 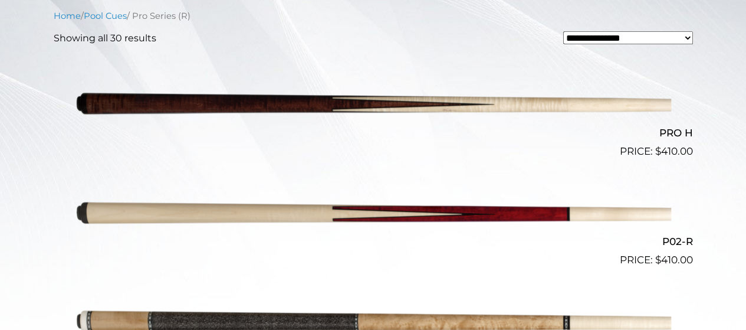 What do you see at coordinates (374, 16) in the screenshot?
I see `nav: Breadcrumb` at bounding box center [374, 16].